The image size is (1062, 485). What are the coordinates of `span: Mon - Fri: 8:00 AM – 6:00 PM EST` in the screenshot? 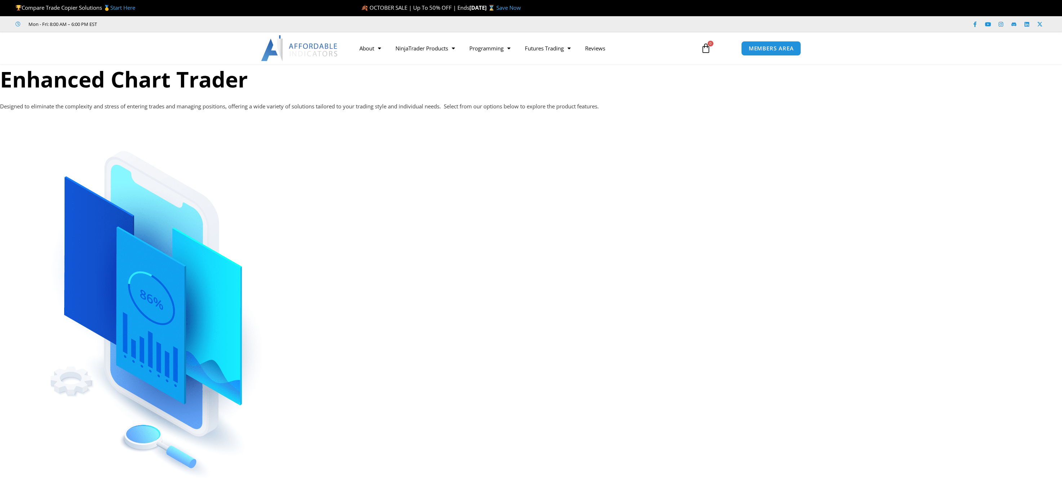 It's located at (62, 24).